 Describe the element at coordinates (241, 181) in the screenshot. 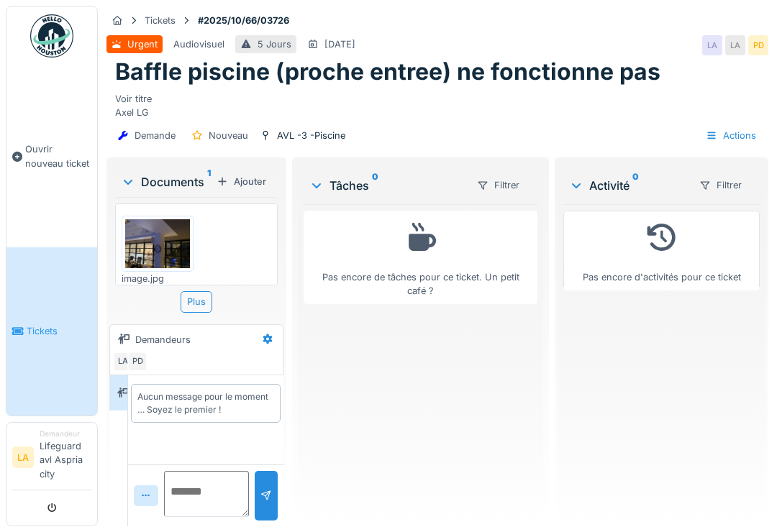

I see `div: Ajouter` at that location.